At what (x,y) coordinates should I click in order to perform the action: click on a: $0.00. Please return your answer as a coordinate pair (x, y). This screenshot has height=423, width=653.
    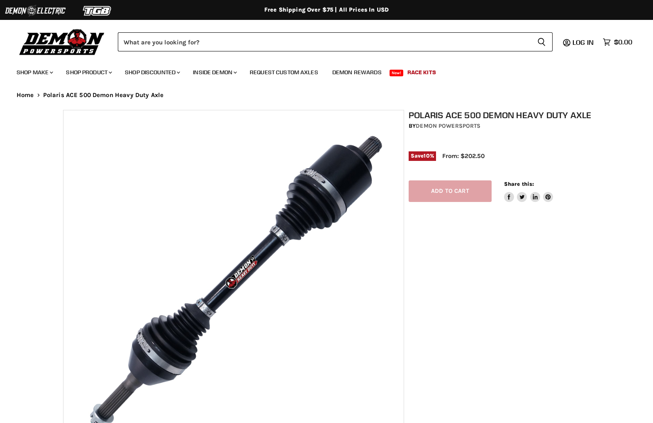
    Looking at the image, I should click on (618, 42).